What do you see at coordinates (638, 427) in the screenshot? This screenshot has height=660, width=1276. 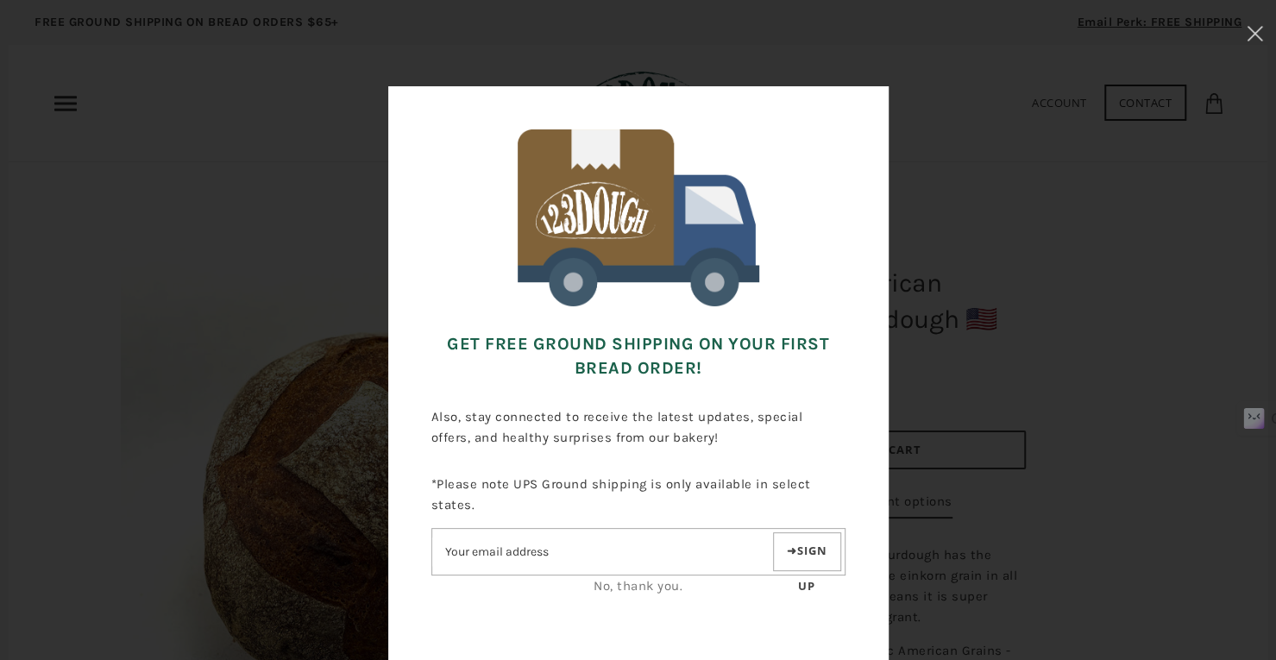 I see `p: Also, stay connected to receive the latest updates, special offers, and healthy surprises from ou...` at bounding box center [638, 427].